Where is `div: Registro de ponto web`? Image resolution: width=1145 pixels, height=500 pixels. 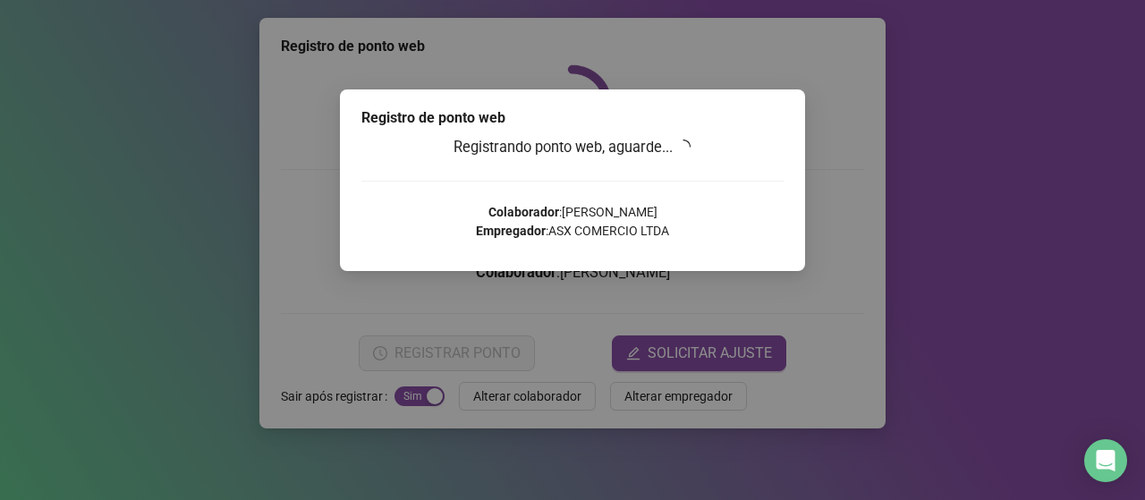
div: Registro de ponto web is located at coordinates (573, 118).